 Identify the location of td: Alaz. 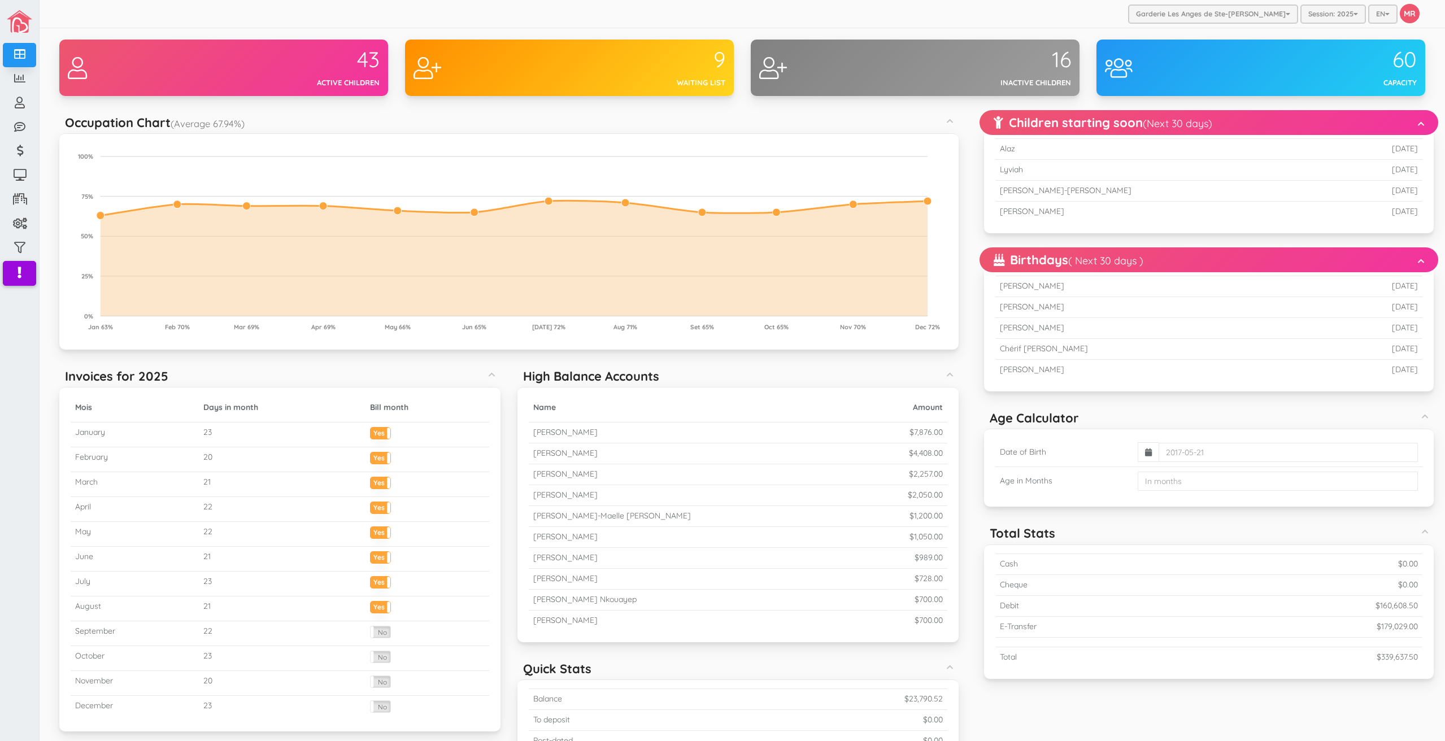
(1166, 149).